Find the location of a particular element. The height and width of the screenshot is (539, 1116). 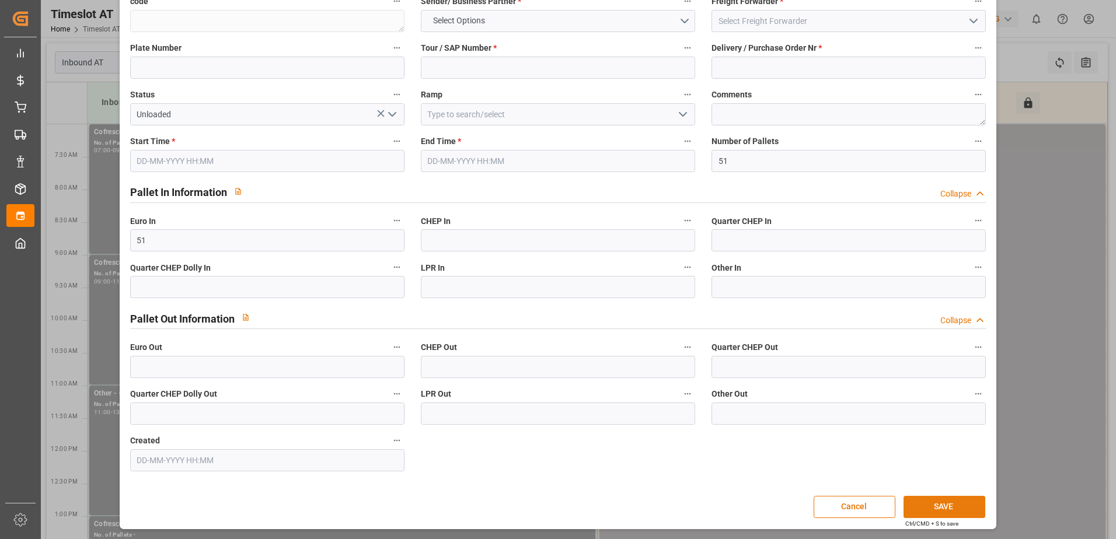

span: CHEP In is located at coordinates (435, 221).